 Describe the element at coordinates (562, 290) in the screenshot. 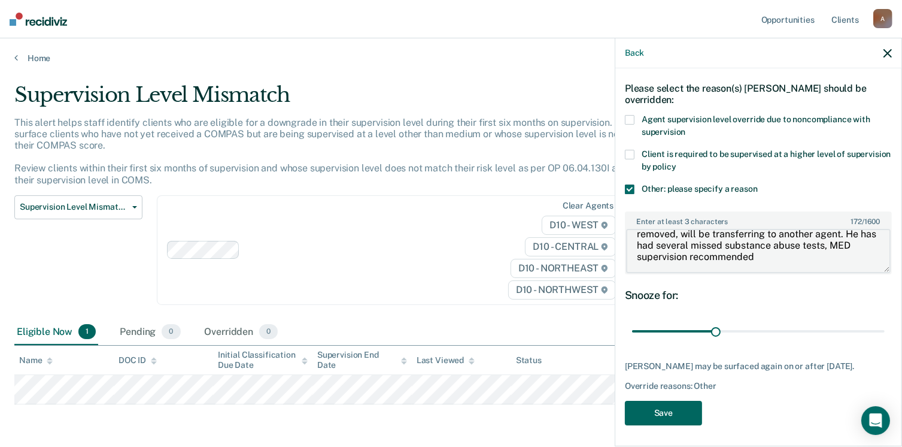

I see `span: D10 - NORTHWEST` at that location.